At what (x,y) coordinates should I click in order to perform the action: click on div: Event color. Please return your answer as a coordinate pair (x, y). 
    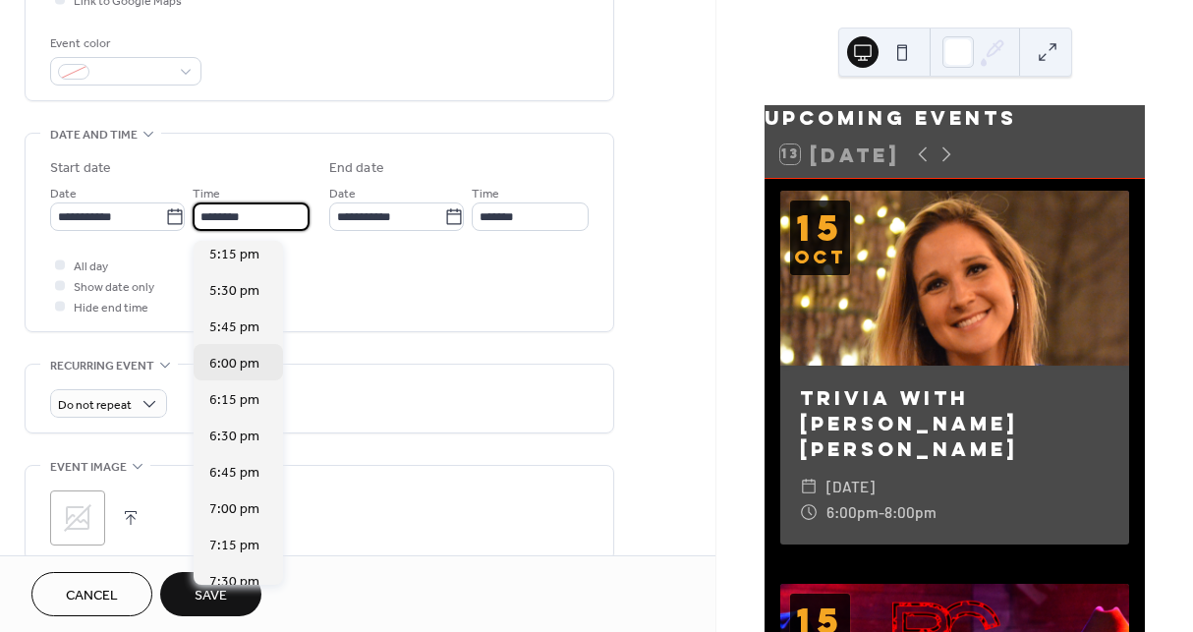
    Looking at the image, I should click on (124, 43).